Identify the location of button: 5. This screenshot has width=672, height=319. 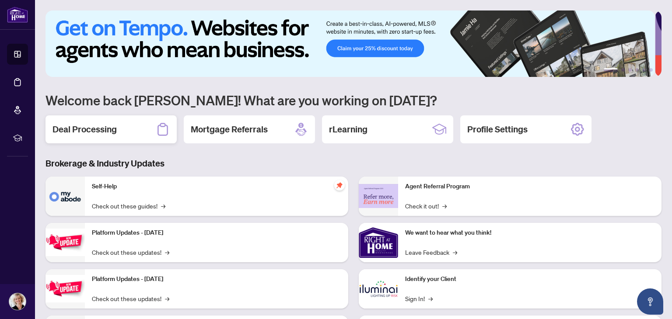
(644, 70).